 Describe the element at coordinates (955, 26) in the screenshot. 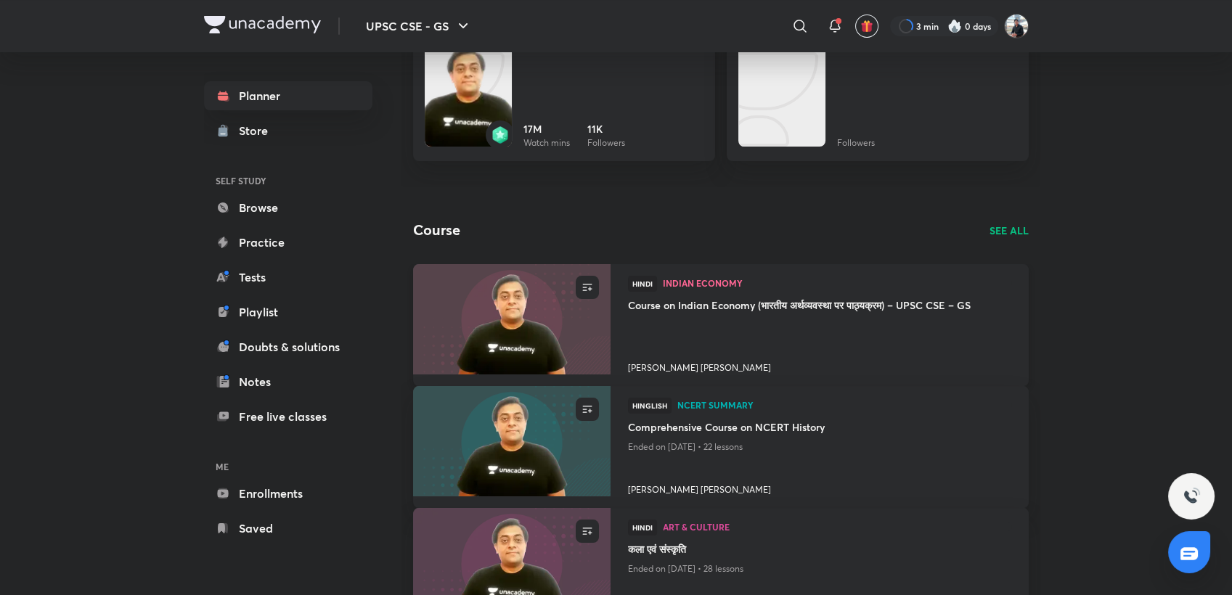

I see `img: streak` at that location.